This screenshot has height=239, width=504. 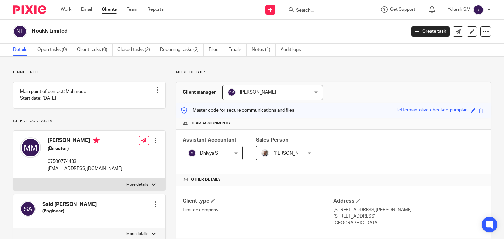 I want to click on a: Files, so click(x=216, y=50).